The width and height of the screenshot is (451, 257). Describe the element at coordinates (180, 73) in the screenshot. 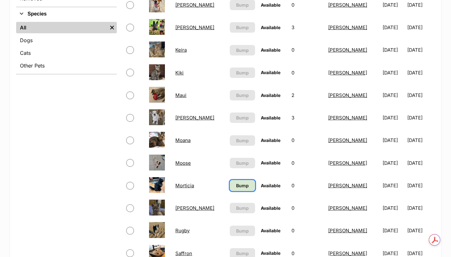

I see `a: Kiki` at that location.